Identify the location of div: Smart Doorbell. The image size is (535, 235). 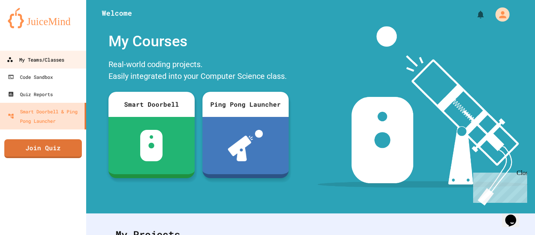
(152, 104).